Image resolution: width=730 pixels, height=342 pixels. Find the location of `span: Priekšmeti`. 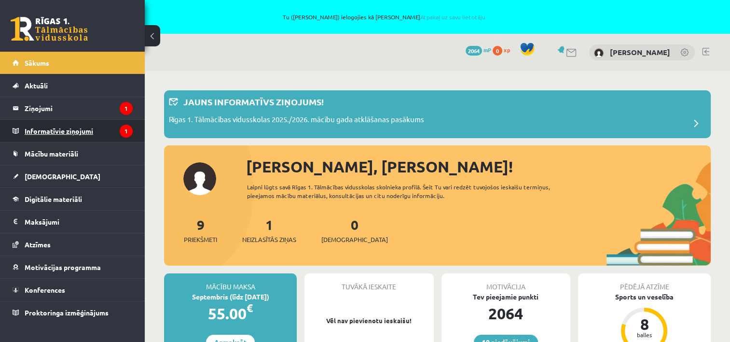

span: Priekšmeti is located at coordinates (200, 239).